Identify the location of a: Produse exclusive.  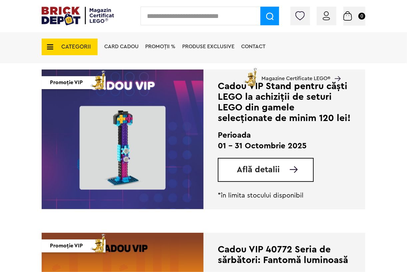
(208, 47).